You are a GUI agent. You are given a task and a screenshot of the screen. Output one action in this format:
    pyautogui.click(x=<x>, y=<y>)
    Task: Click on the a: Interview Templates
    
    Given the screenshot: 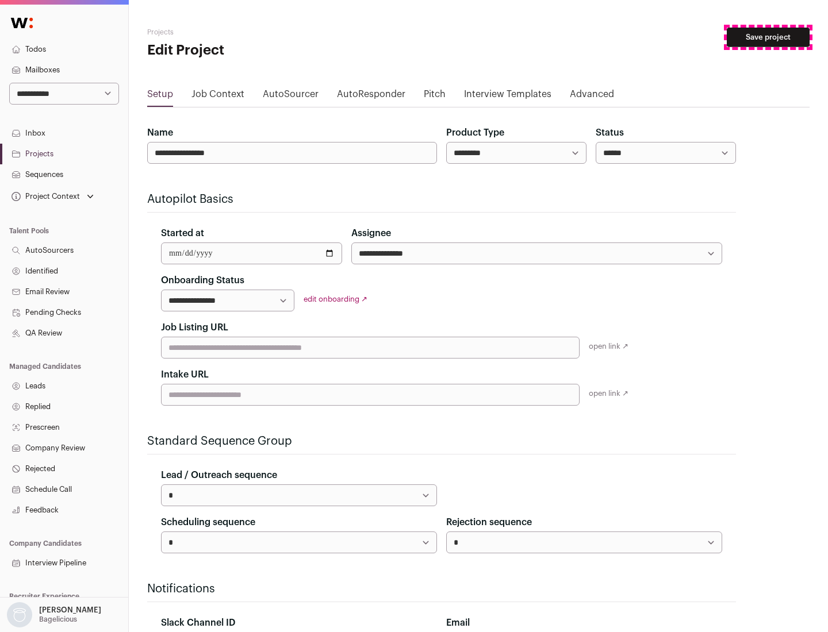 What is the action you would take?
    pyautogui.click(x=508, y=97)
    